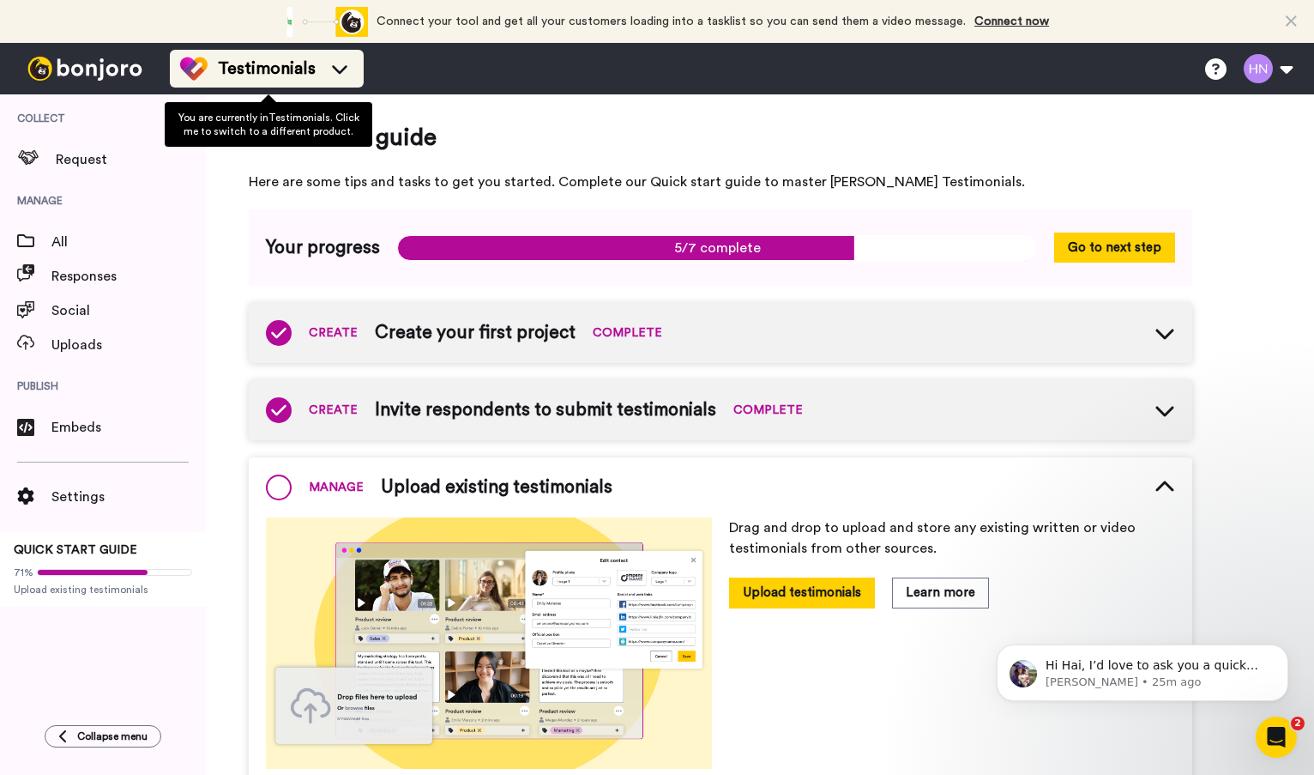  Describe the element at coordinates (85, 69) in the screenshot. I see `img: bj-logo-header-white.svg` at that location.